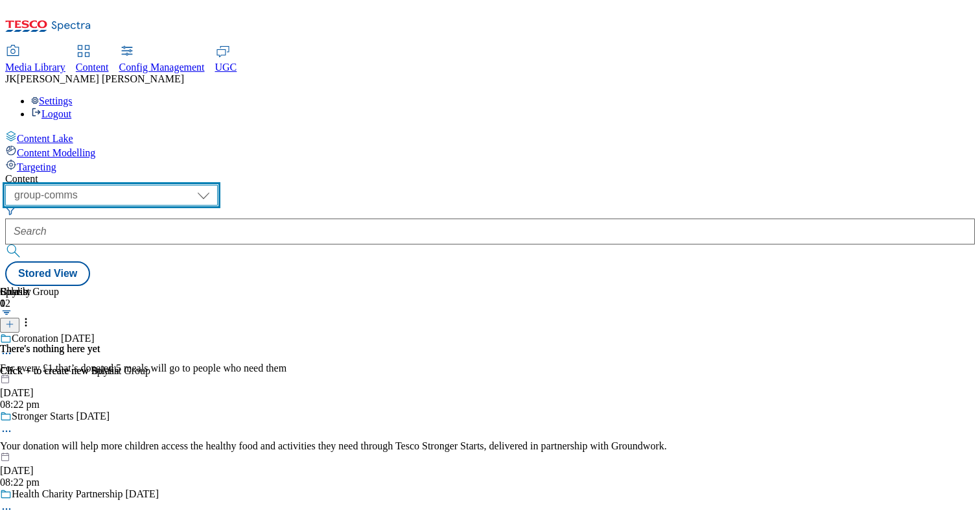 The width and height of the screenshot is (980, 511). I want to click on span: Content, so click(92, 67).